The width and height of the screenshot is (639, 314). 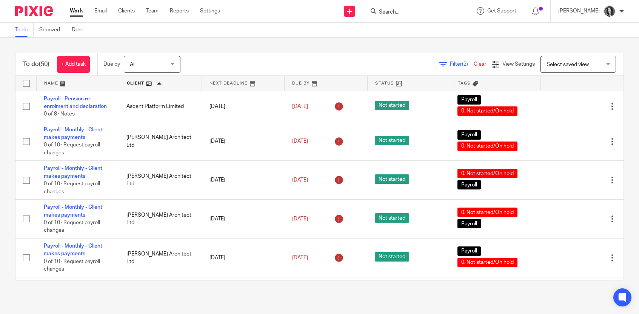 I want to click on img: Pixie, so click(x=34, y=11).